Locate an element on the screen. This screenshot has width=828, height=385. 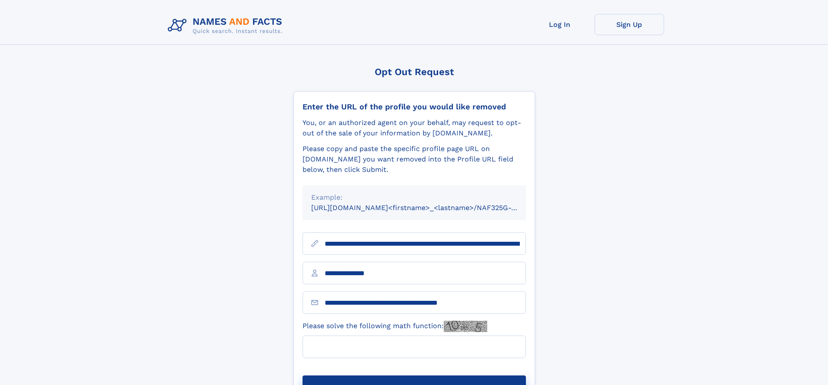
div: Opt Out Request is located at coordinates (414, 72).